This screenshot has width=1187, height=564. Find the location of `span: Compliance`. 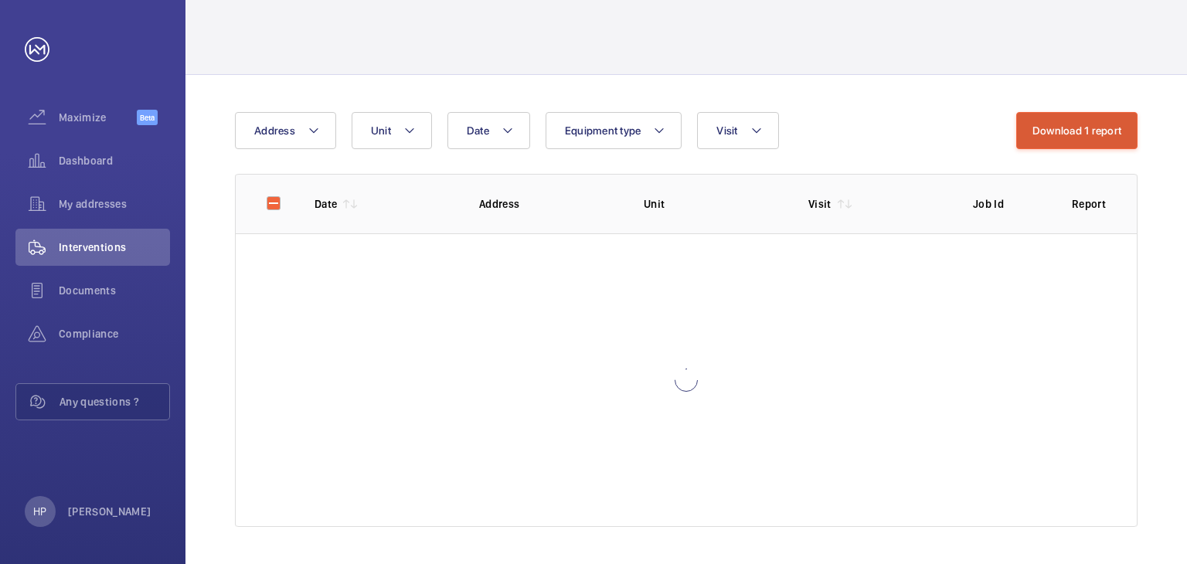

span: Compliance is located at coordinates (114, 334).